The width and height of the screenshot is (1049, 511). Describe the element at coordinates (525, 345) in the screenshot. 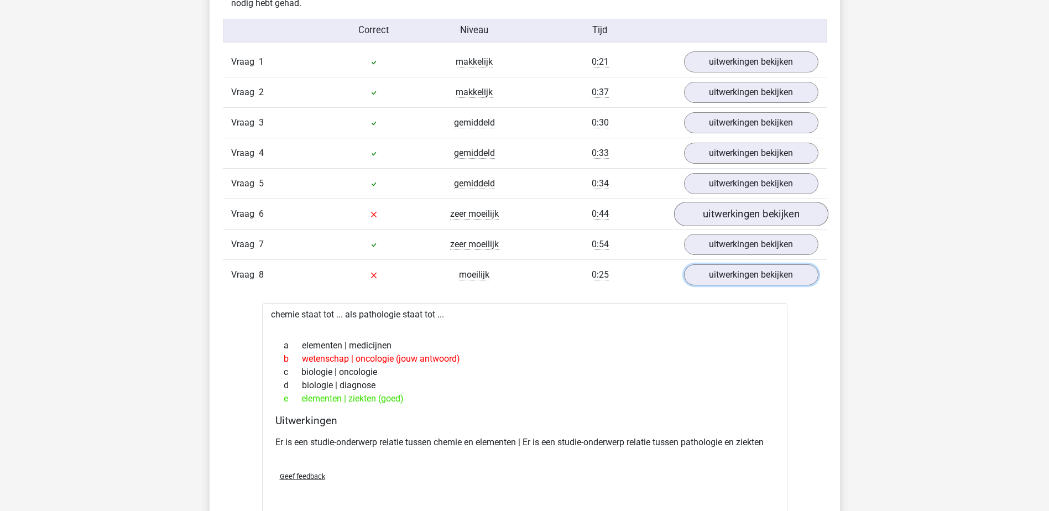

I see `div: elementen | medicijnen` at that location.